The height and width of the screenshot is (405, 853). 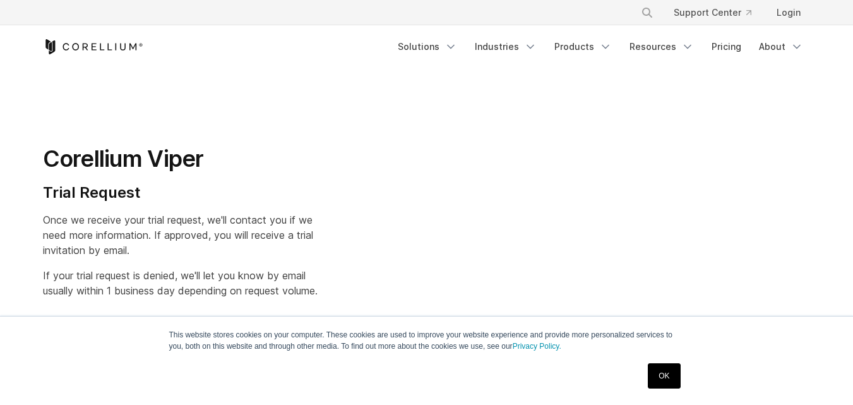 What do you see at coordinates (178, 235) in the screenshot?
I see `span: Once we receive your trial request, we'll contact you if we need more information. If approved, y...` at bounding box center [178, 235].